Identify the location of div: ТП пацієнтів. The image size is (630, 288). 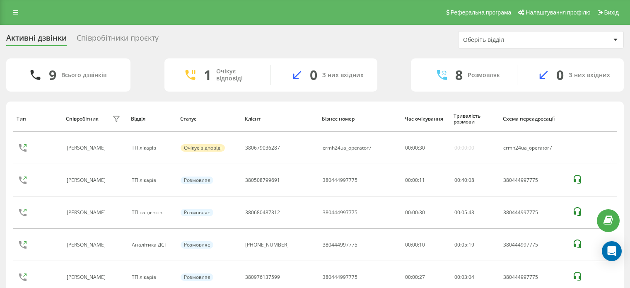
(151, 212).